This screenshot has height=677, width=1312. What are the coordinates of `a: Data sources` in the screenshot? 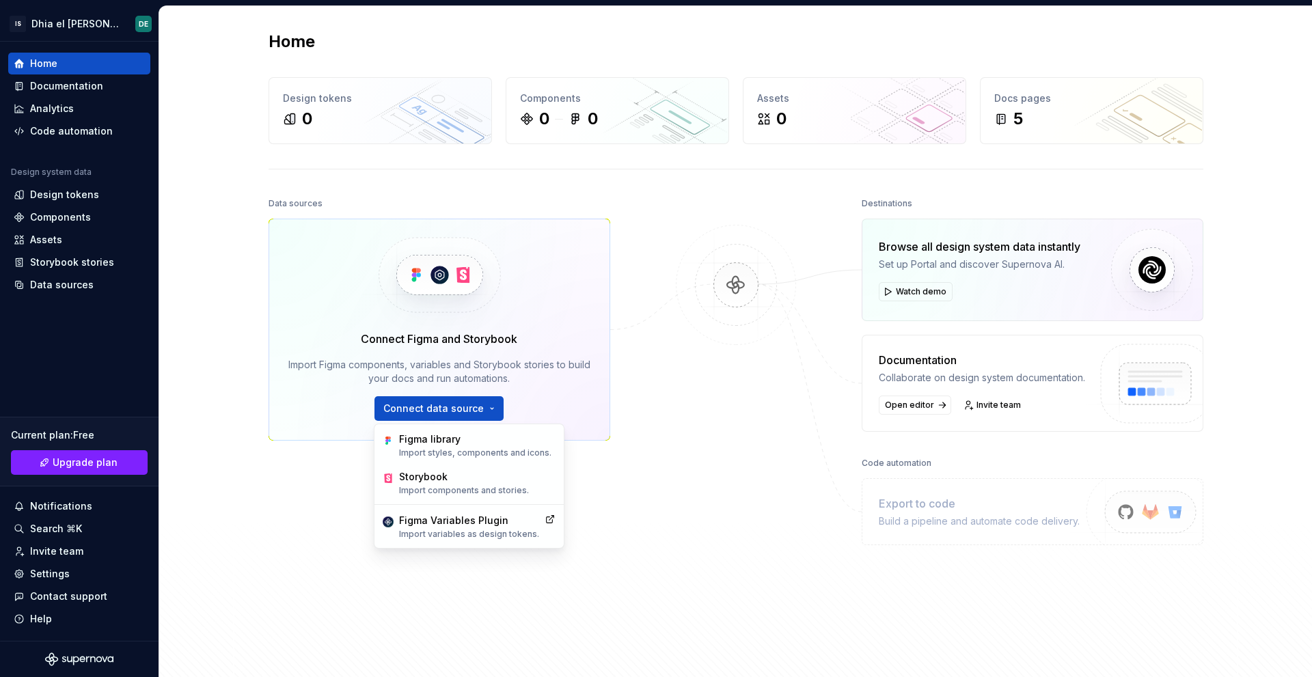 It's located at (79, 285).